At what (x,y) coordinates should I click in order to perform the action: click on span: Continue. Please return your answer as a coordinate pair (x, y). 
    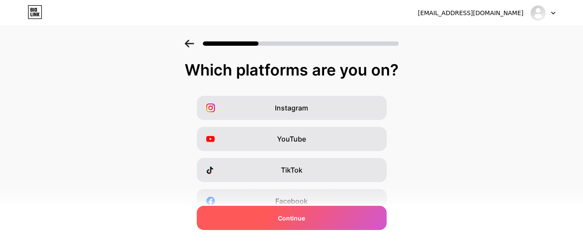
    Looking at the image, I should click on (291, 218).